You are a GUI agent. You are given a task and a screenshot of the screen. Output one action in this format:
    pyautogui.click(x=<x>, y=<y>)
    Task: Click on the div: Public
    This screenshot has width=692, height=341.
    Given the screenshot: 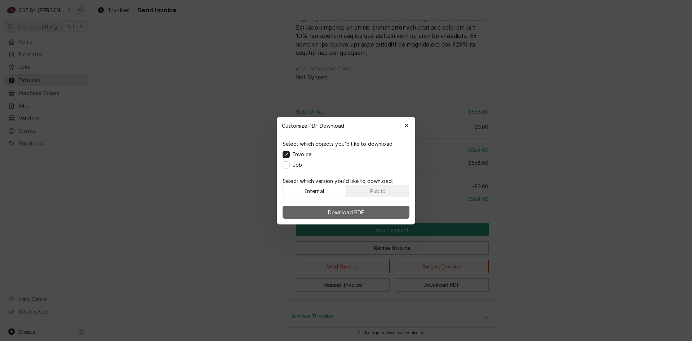 What is the action you would take?
    pyautogui.click(x=378, y=190)
    